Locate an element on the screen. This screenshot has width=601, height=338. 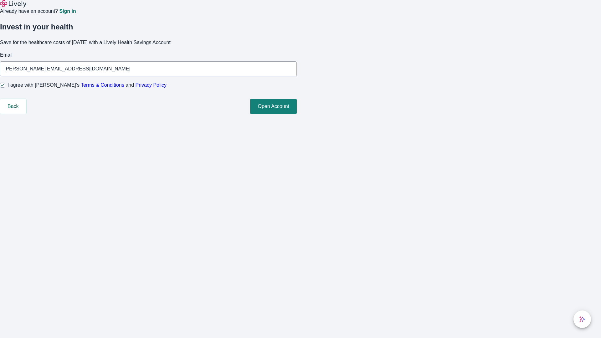
button: Open Account is located at coordinates (273, 106).